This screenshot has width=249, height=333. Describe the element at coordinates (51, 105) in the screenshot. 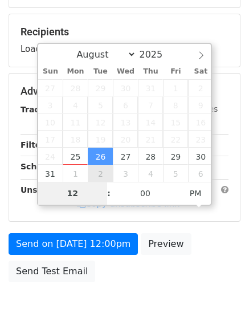

I see `span: August 3, 2025` at that location.